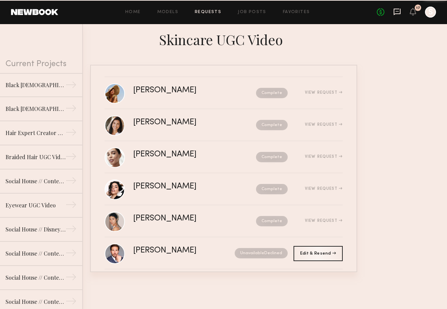 This screenshot has height=309, width=447. Describe the element at coordinates (318, 254) in the screenshot. I see `span: Edit & Resend` at that location.